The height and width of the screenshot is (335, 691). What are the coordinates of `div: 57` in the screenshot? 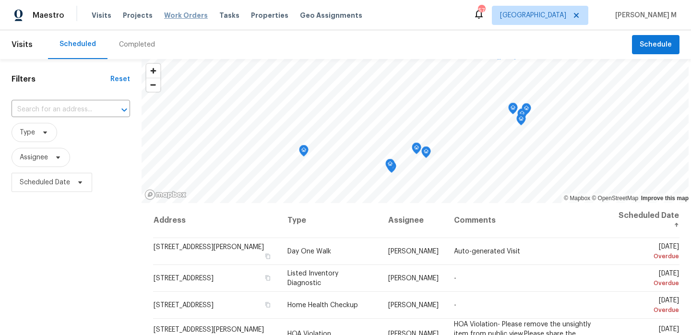 It's located at (481, 11).